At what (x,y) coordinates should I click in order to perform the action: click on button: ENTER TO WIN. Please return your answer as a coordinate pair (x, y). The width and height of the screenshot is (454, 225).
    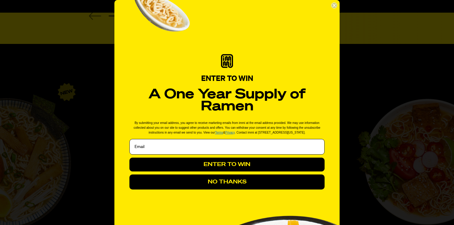
    Looking at the image, I should click on (227, 164).